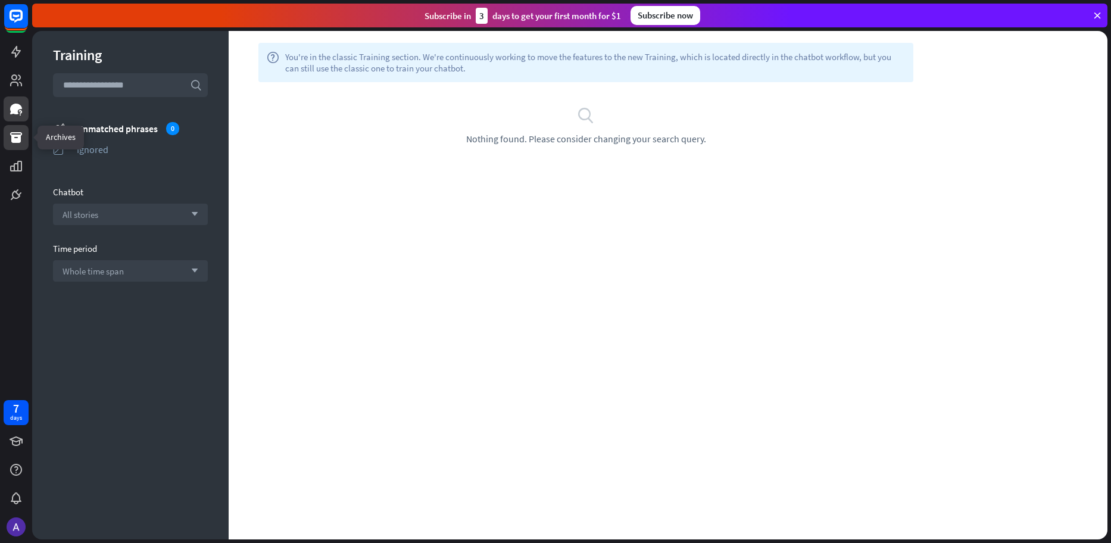 The width and height of the screenshot is (1111, 543). Describe the element at coordinates (173, 129) in the screenshot. I see `div: 0` at that location.